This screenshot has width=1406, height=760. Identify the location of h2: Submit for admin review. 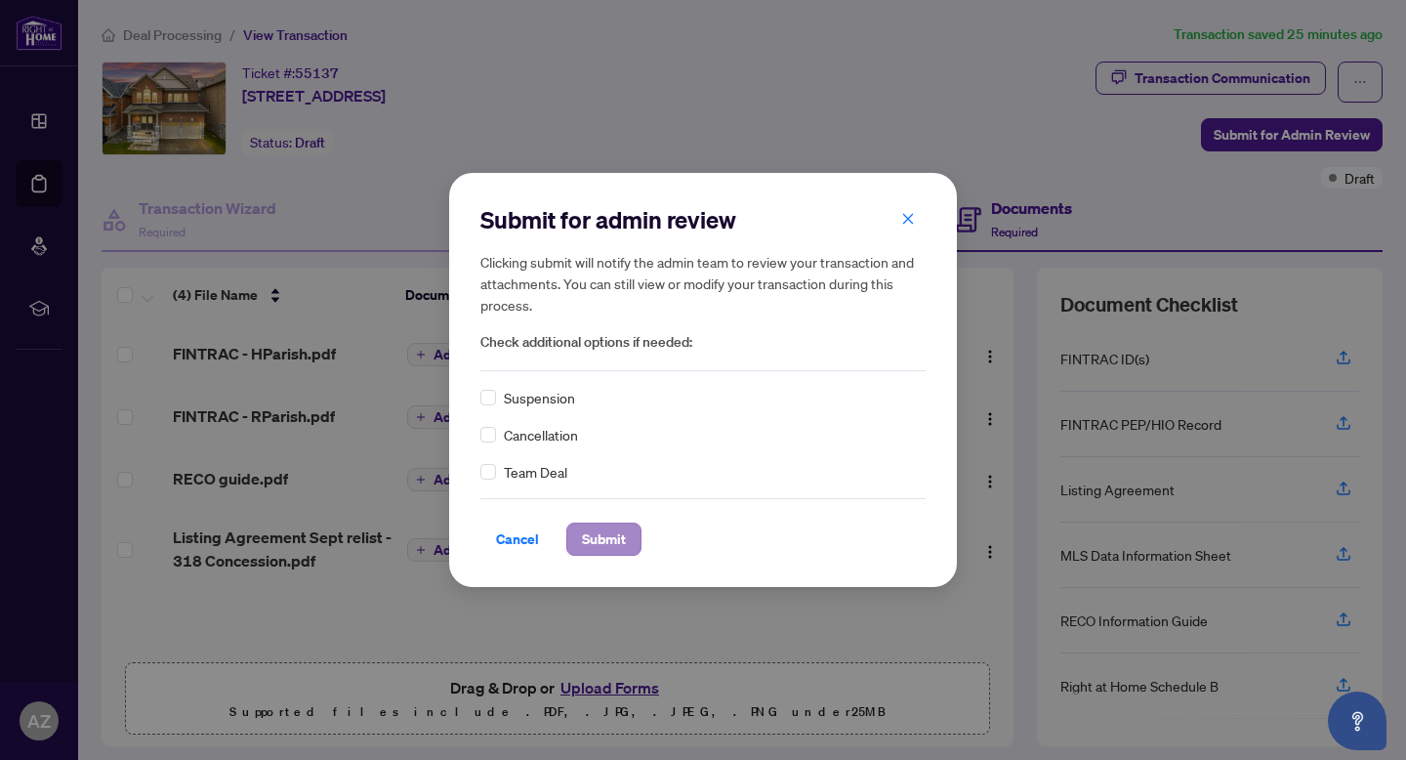
(703, 220).